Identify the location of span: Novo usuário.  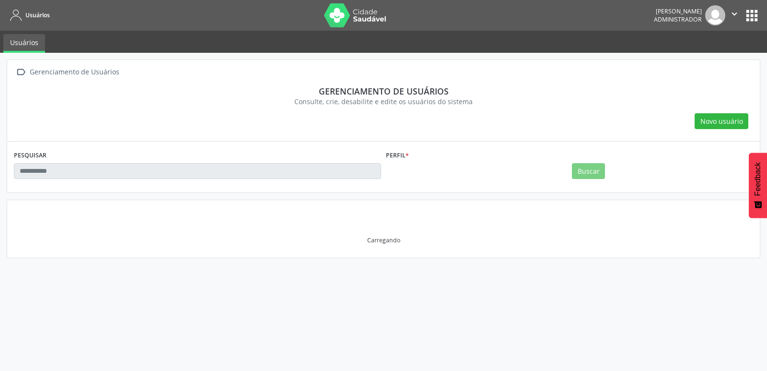
(721, 121).